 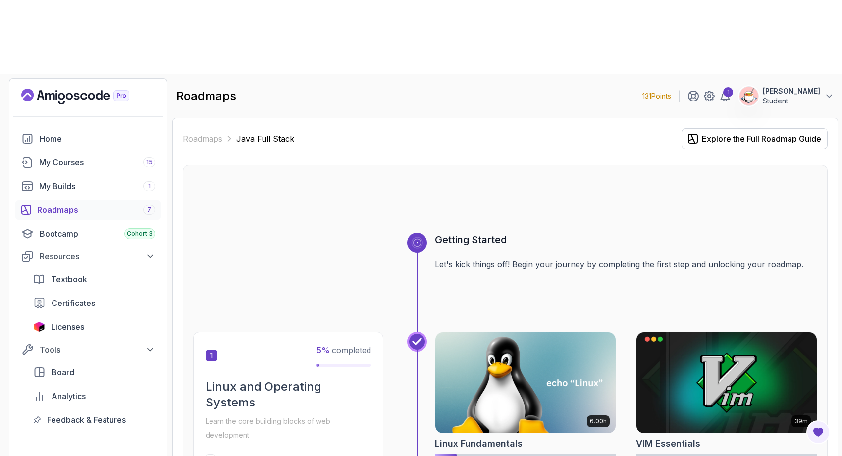 What do you see at coordinates (668, 444) in the screenshot?
I see `h2: VIM Essentials` at bounding box center [668, 444].